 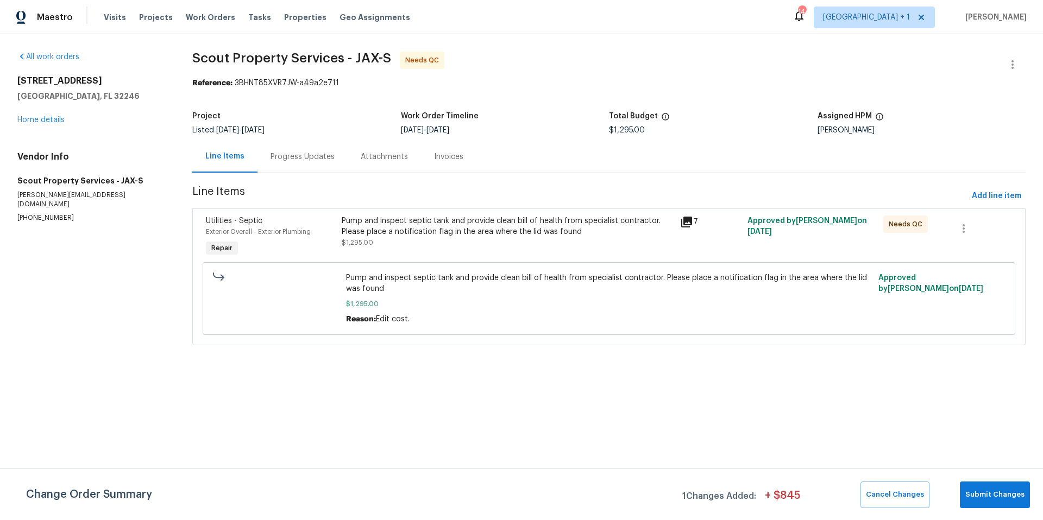 I want to click on span: Projects, so click(x=156, y=17).